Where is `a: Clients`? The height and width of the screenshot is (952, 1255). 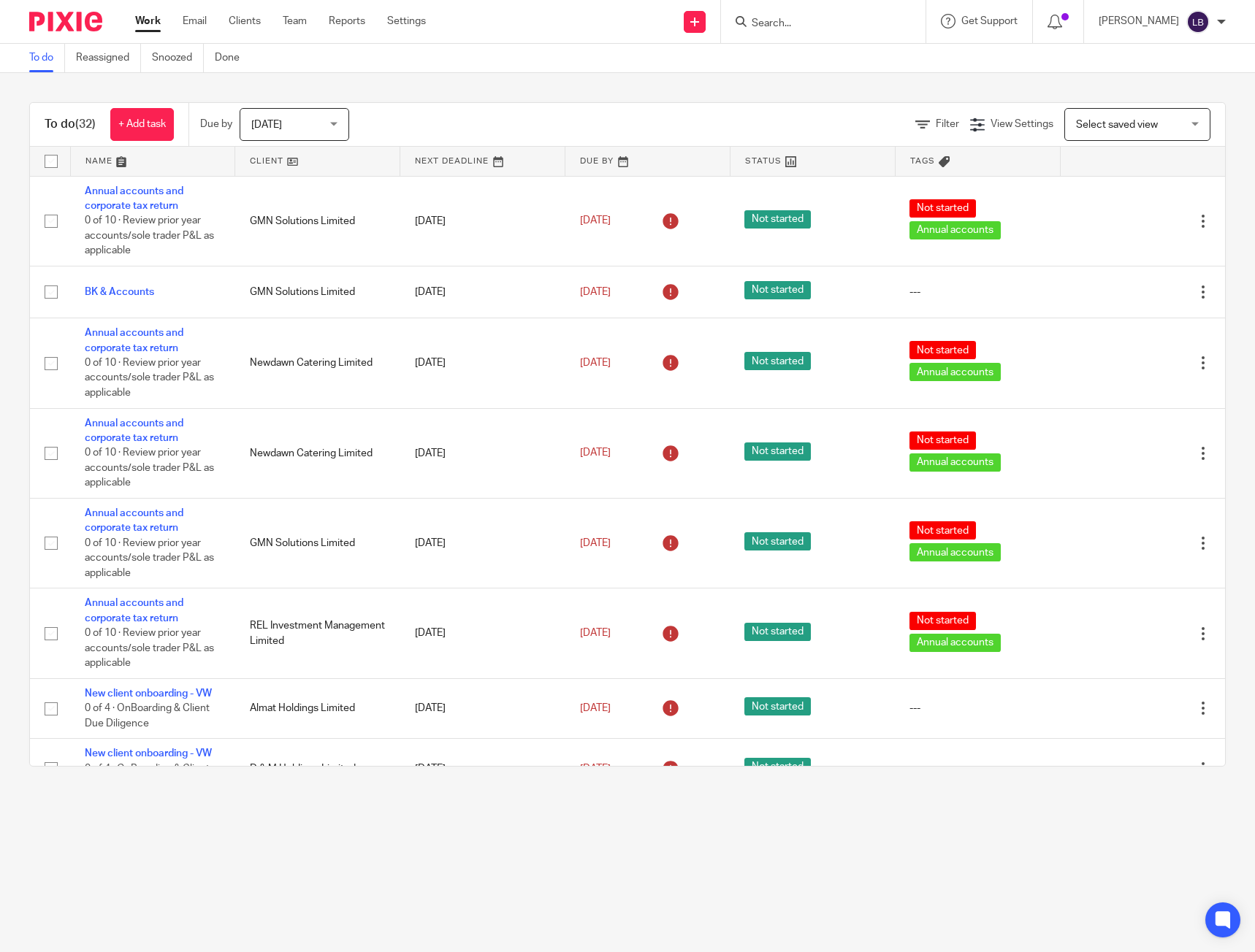
a: Clients is located at coordinates (244, 21).